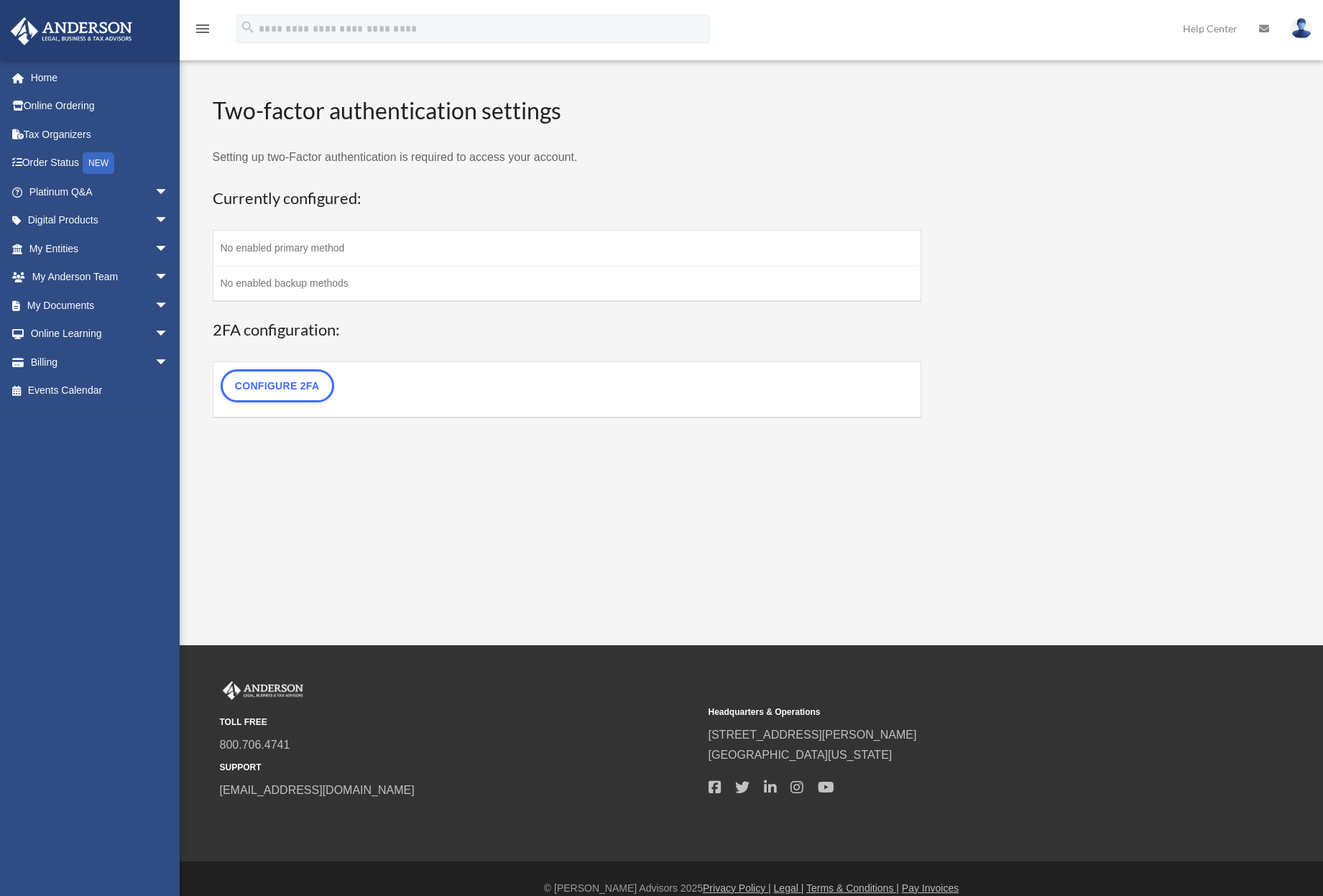 This screenshot has height=896, width=1323. What do you see at coordinates (459, 768) in the screenshot?
I see `small: SUPPORT` at bounding box center [459, 768].